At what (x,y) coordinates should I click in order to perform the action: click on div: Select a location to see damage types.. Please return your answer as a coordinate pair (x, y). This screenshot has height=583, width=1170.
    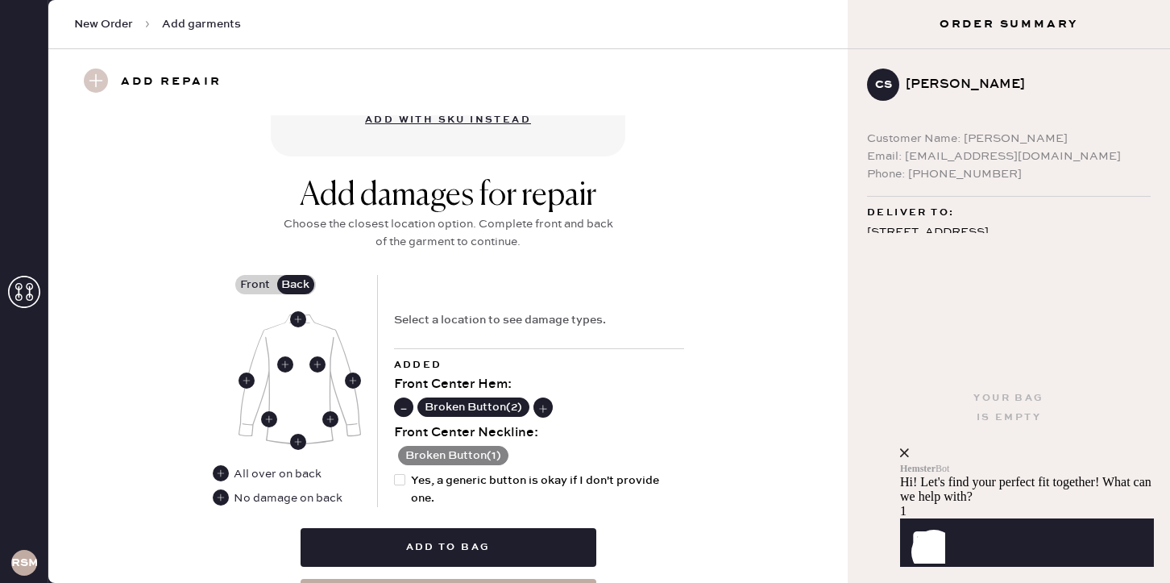
    Looking at the image, I should click on (500, 320).